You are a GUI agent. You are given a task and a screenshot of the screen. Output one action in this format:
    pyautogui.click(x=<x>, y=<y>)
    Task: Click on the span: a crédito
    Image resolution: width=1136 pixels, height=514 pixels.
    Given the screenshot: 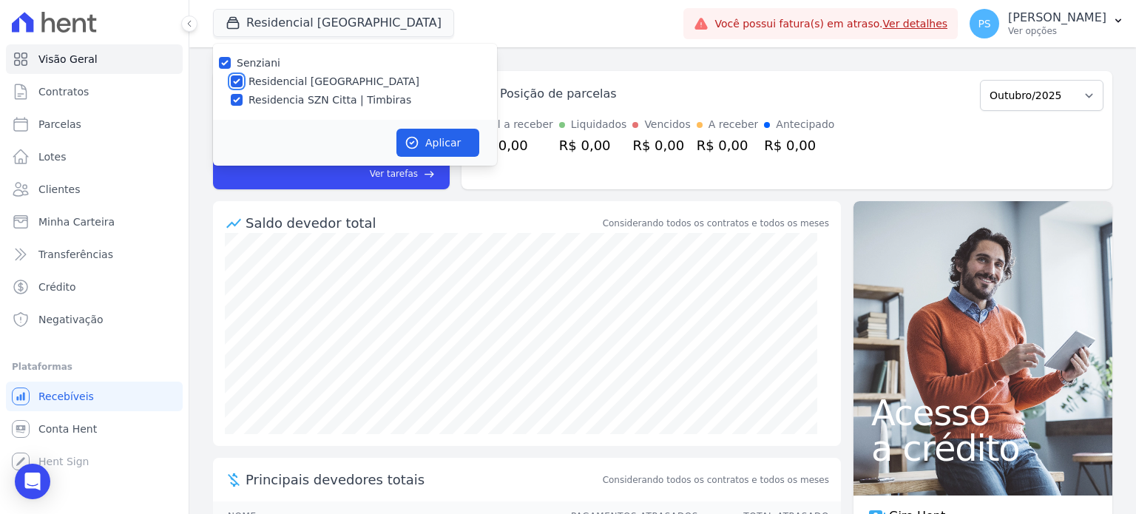 What is the action you would take?
    pyautogui.click(x=983, y=448)
    